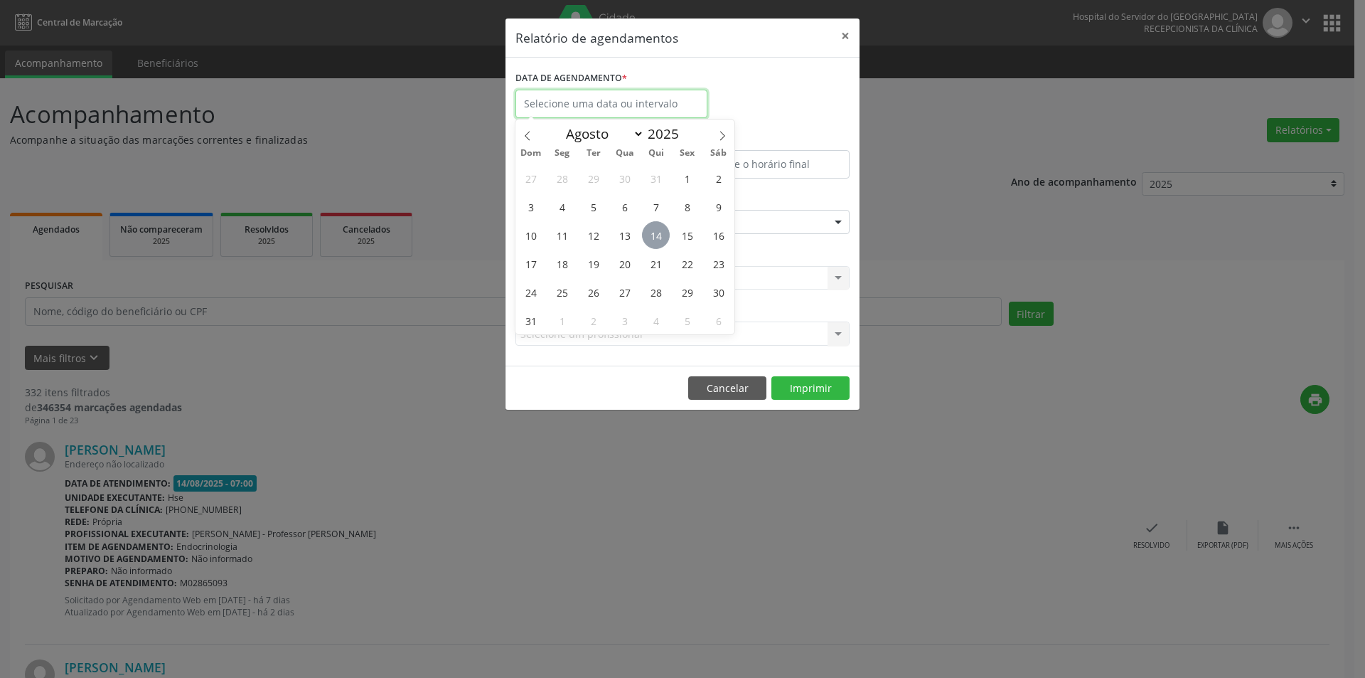 Image resolution: width=1365 pixels, height=678 pixels. What do you see at coordinates (656, 235) in the screenshot?
I see `span: Agosto 14, 2025` at bounding box center [656, 235].